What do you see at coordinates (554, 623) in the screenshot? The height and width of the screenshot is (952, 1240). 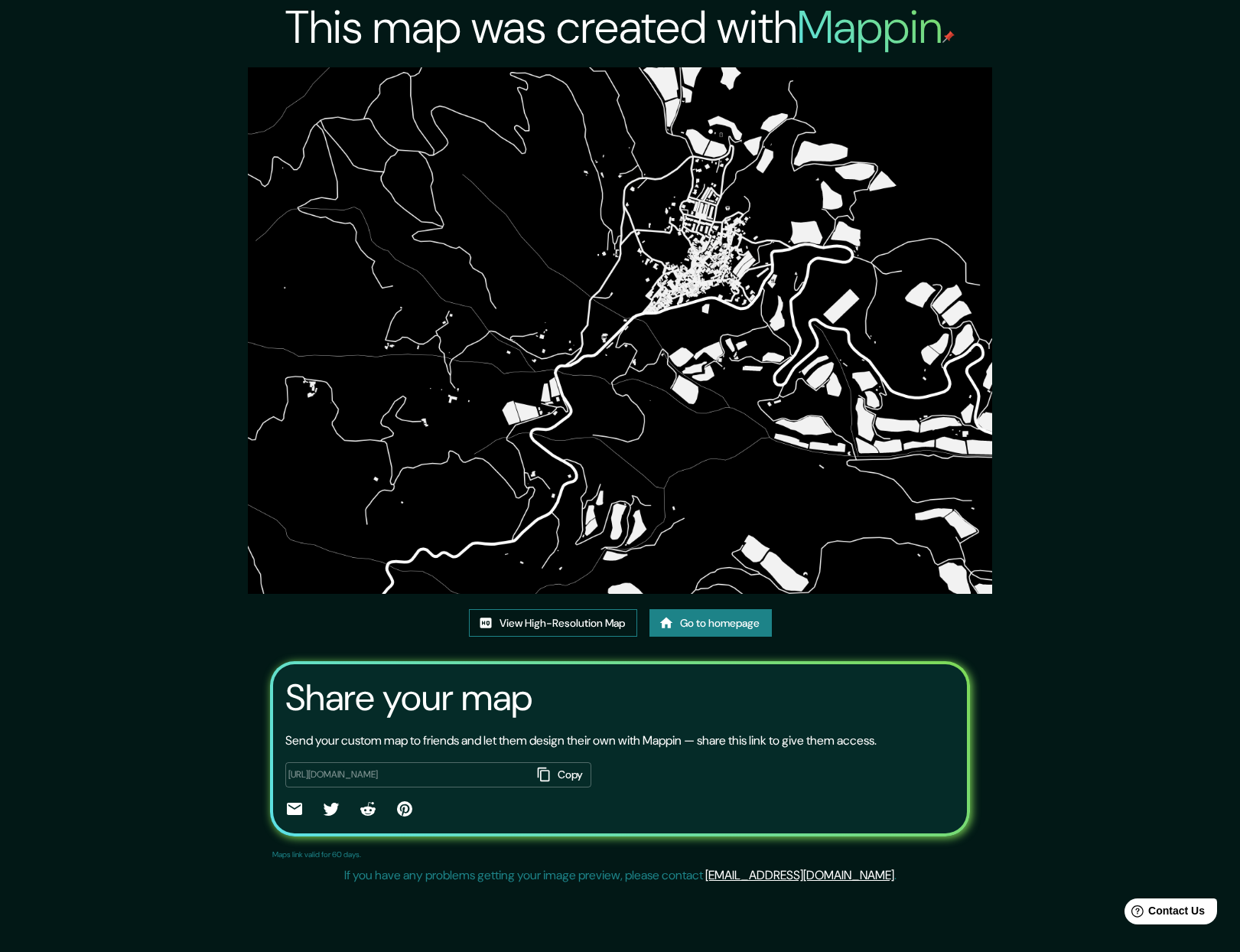 I see `a: View High-Resolution Map` at bounding box center [554, 623].